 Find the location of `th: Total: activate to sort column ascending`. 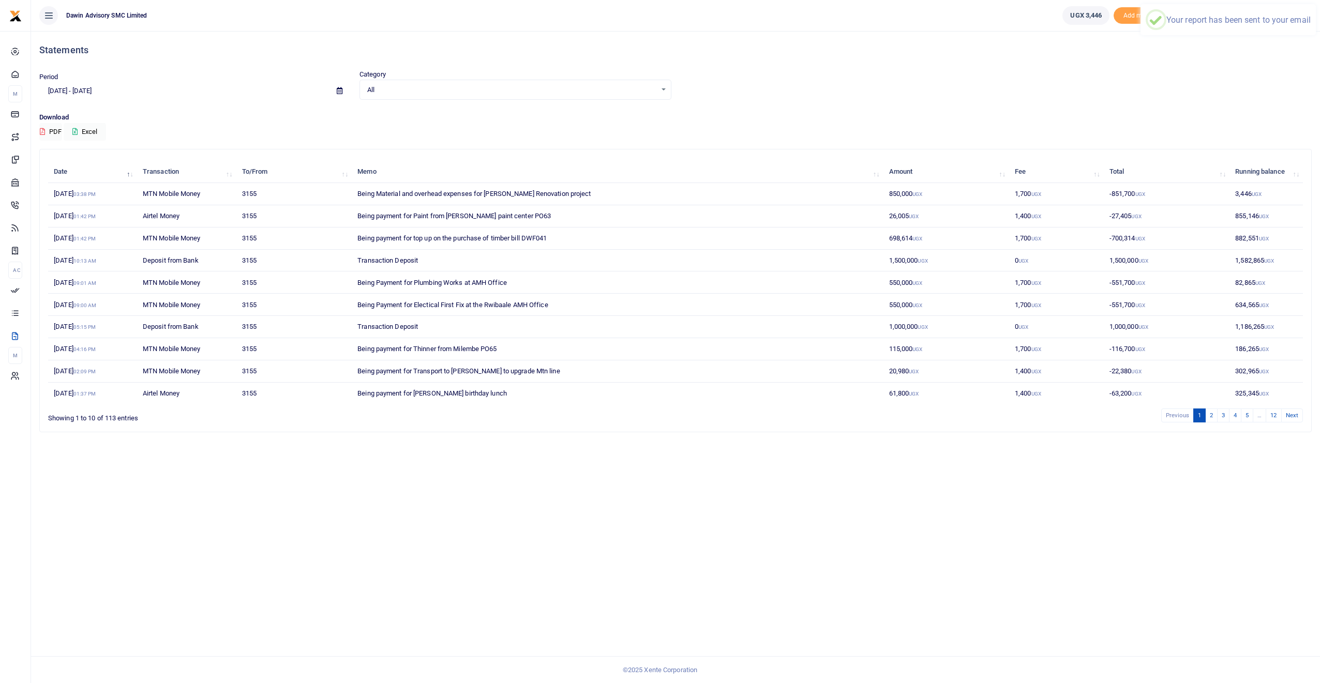

th: Total: activate to sort column ascending is located at coordinates (1167, 172).